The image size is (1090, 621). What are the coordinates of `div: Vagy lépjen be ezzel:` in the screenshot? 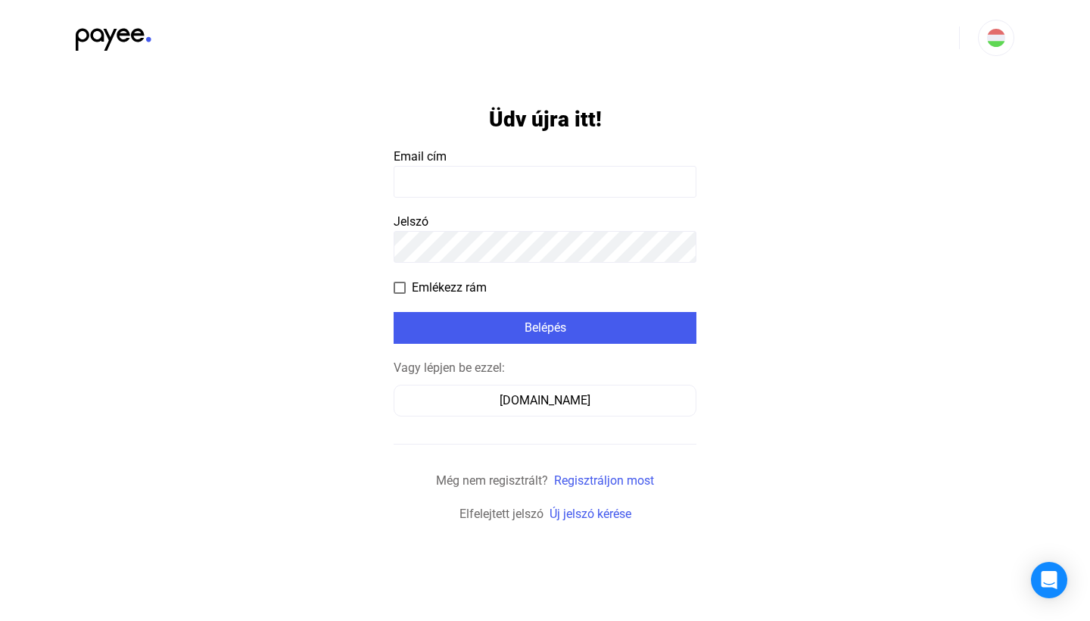 It's located at (545, 368).